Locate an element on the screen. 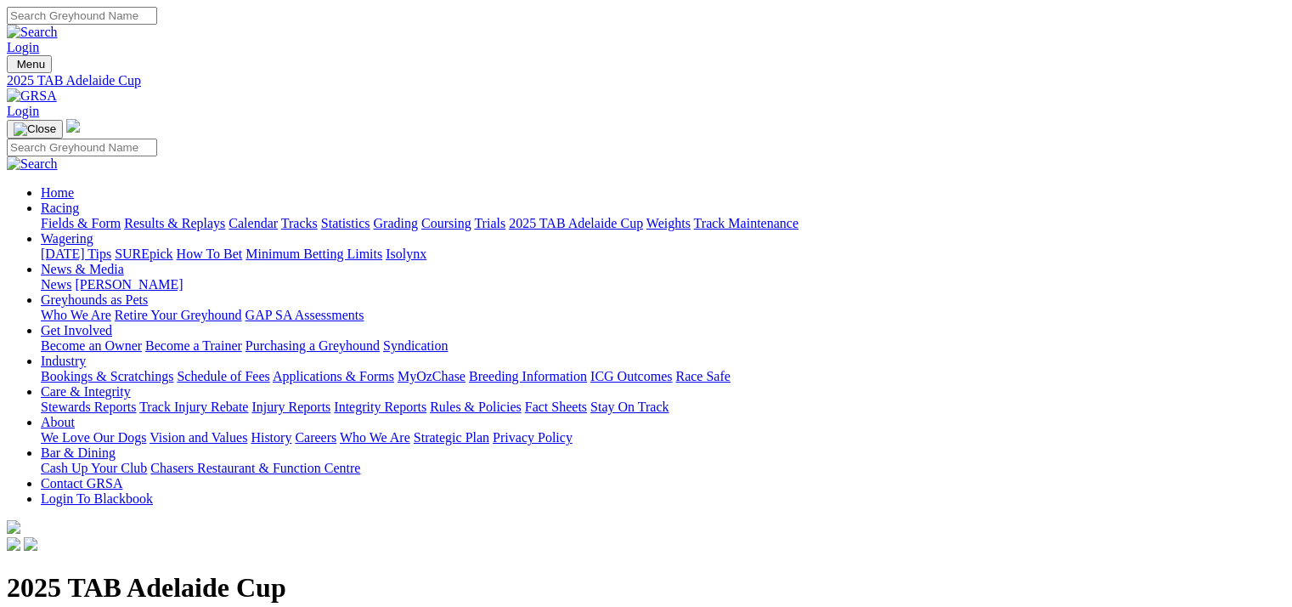 The width and height of the screenshot is (1292, 607). div: Industry is located at coordinates (663, 376).